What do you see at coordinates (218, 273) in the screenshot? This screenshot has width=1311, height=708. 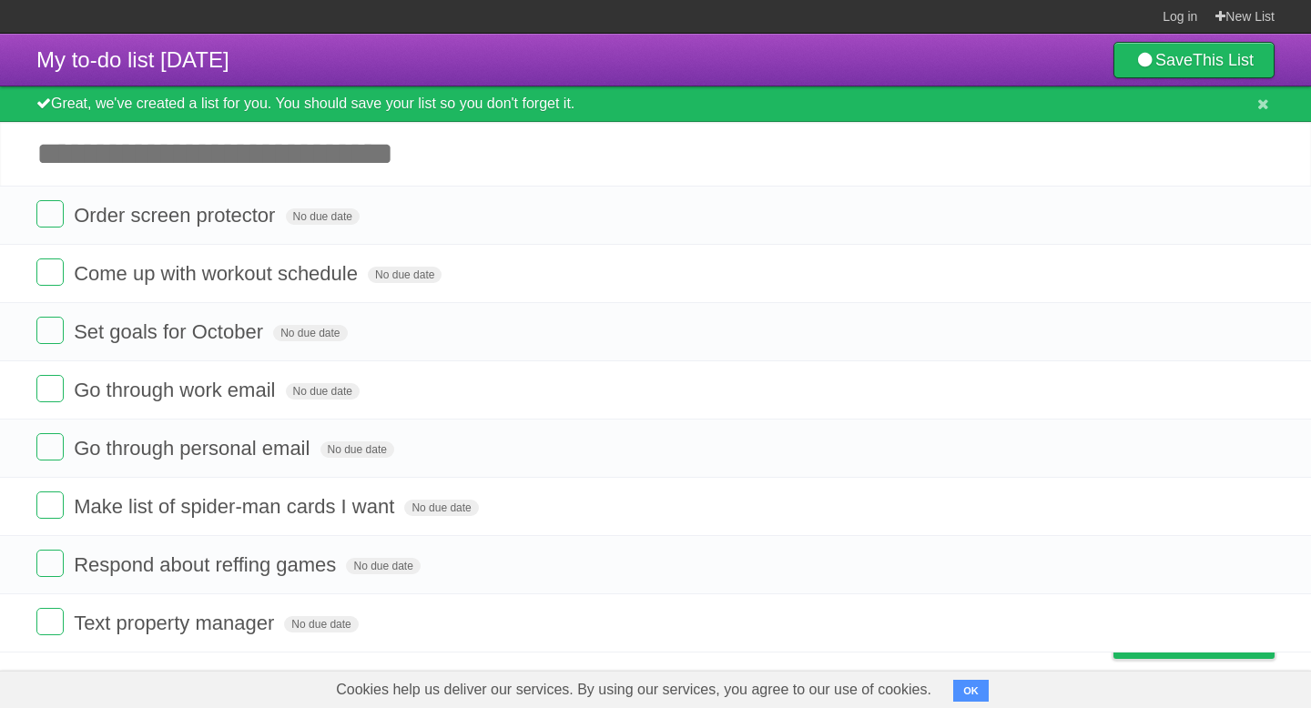 I see `span: Come up with workout schedule` at bounding box center [218, 273].